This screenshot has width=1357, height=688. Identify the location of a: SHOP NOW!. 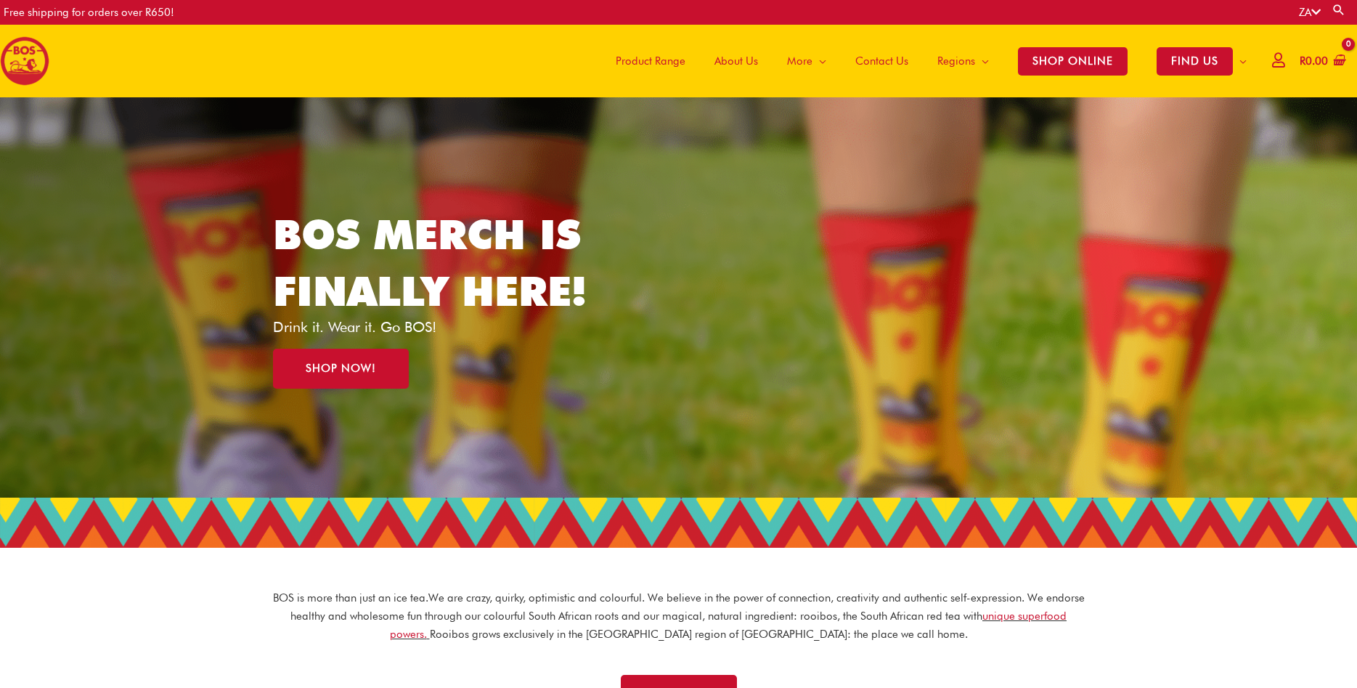
(340, 368).